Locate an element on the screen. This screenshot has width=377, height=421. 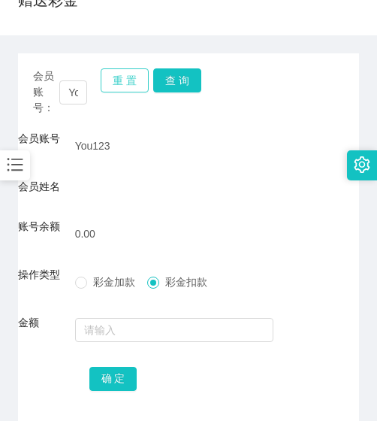
span: 彩金扣款 is located at coordinates (186, 282).